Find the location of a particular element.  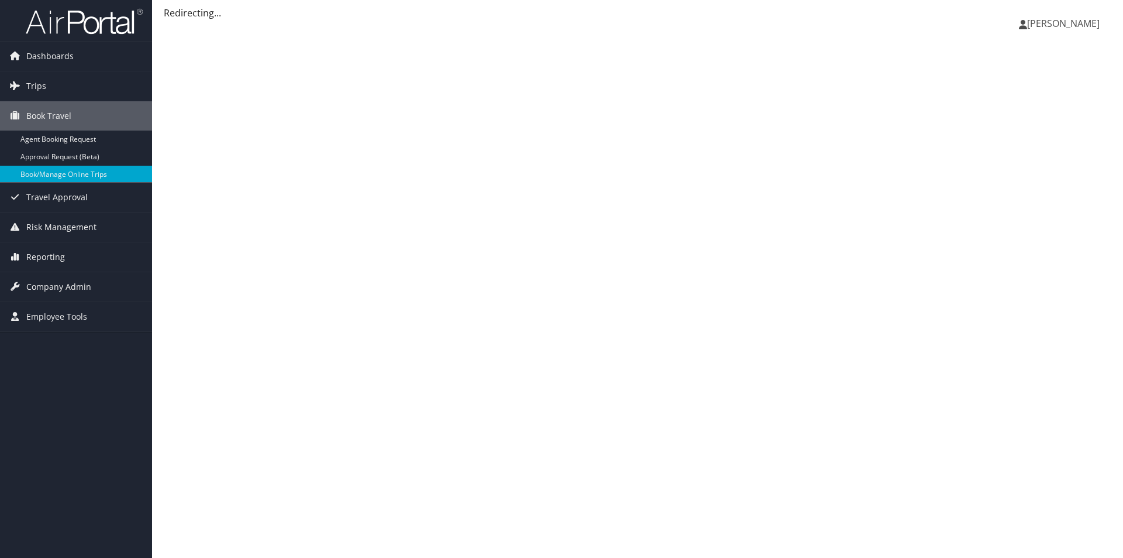

span: Reporting is located at coordinates (46, 257).